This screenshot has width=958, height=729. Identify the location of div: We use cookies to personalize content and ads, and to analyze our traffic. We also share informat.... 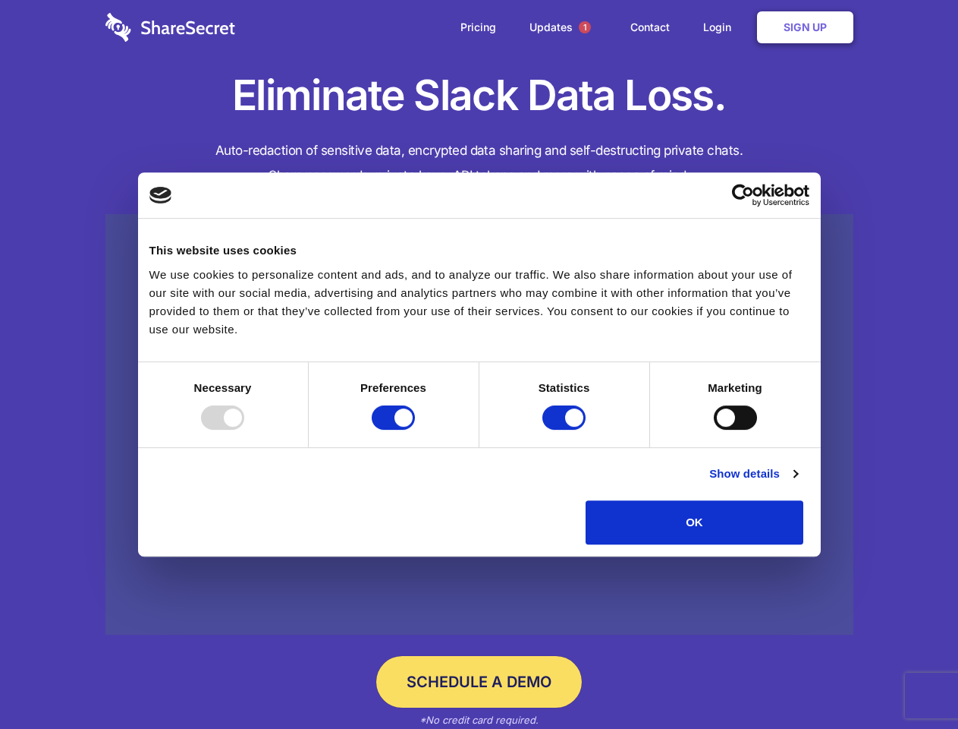
(480, 302).